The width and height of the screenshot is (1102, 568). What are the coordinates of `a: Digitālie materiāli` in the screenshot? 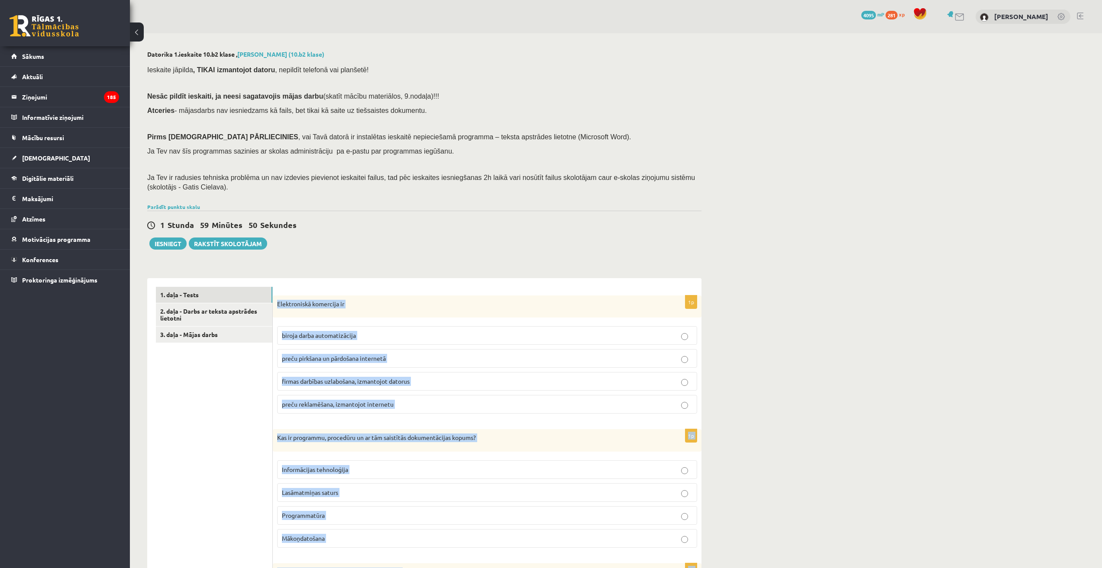 It's located at (65, 178).